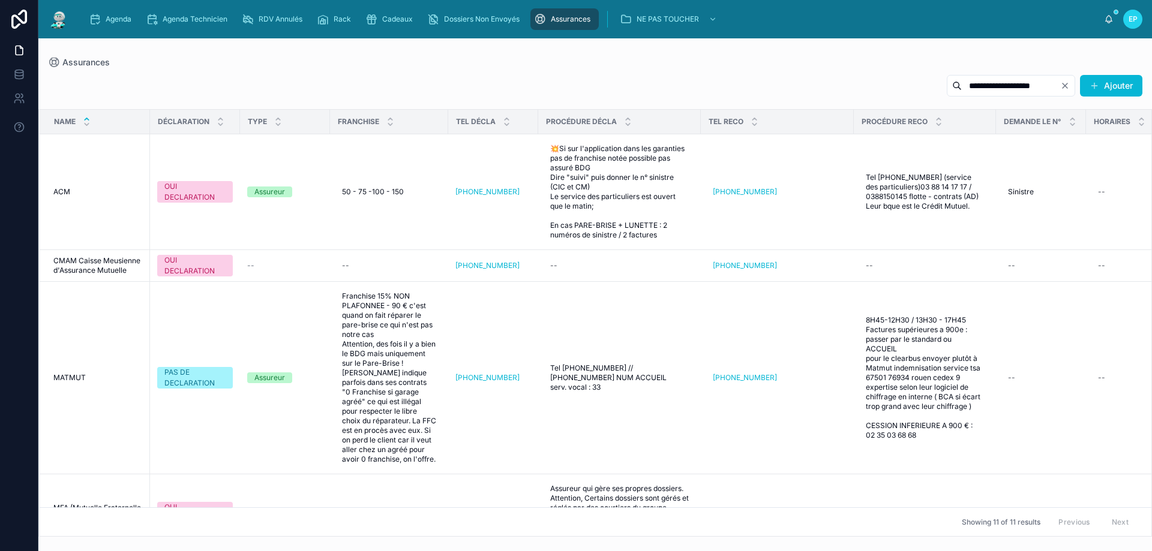 This screenshot has height=551, width=1152. What do you see at coordinates (389, 192) in the screenshot?
I see `a: 50 - 75 -100 - 150` at bounding box center [389, 192].